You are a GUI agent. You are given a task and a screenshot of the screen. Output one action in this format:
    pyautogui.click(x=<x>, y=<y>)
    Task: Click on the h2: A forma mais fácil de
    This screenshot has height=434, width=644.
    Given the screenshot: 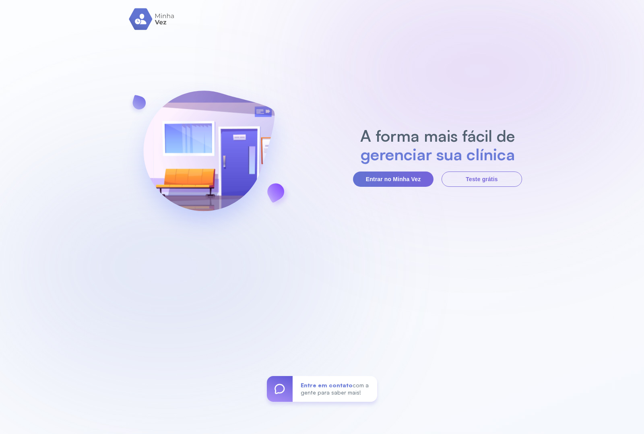 What is the action you would take?
    pyautogui.click(x=437, y=136)
    